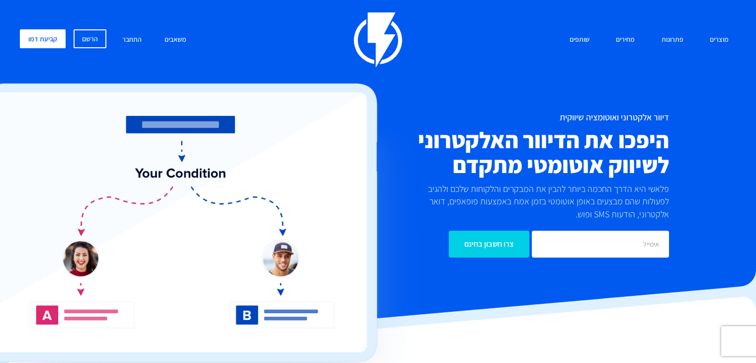  Describe the element at coordinates (175, 40) in the screenshot. I see `a: משאבים` at that location.